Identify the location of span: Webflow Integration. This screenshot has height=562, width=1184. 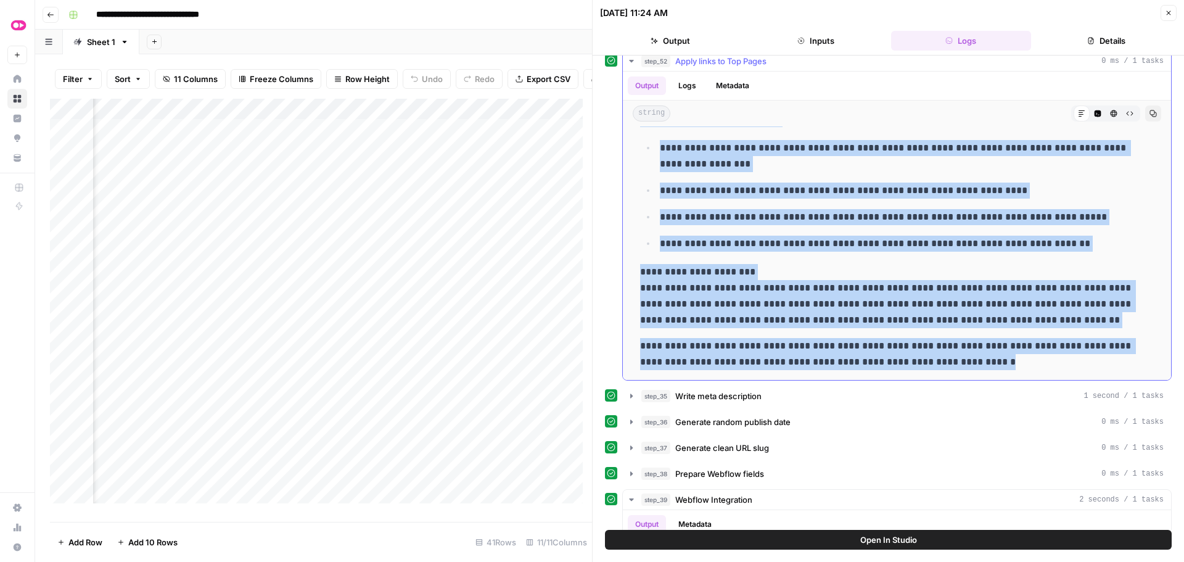
(713, 499).